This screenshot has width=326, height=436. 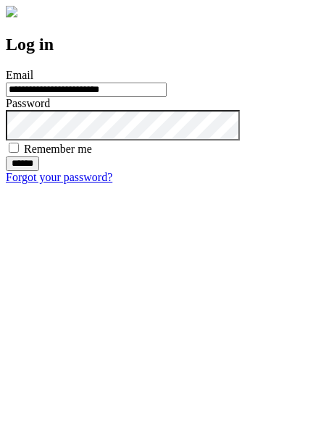 I want to click on label: Password, so click(x=28, y=103).